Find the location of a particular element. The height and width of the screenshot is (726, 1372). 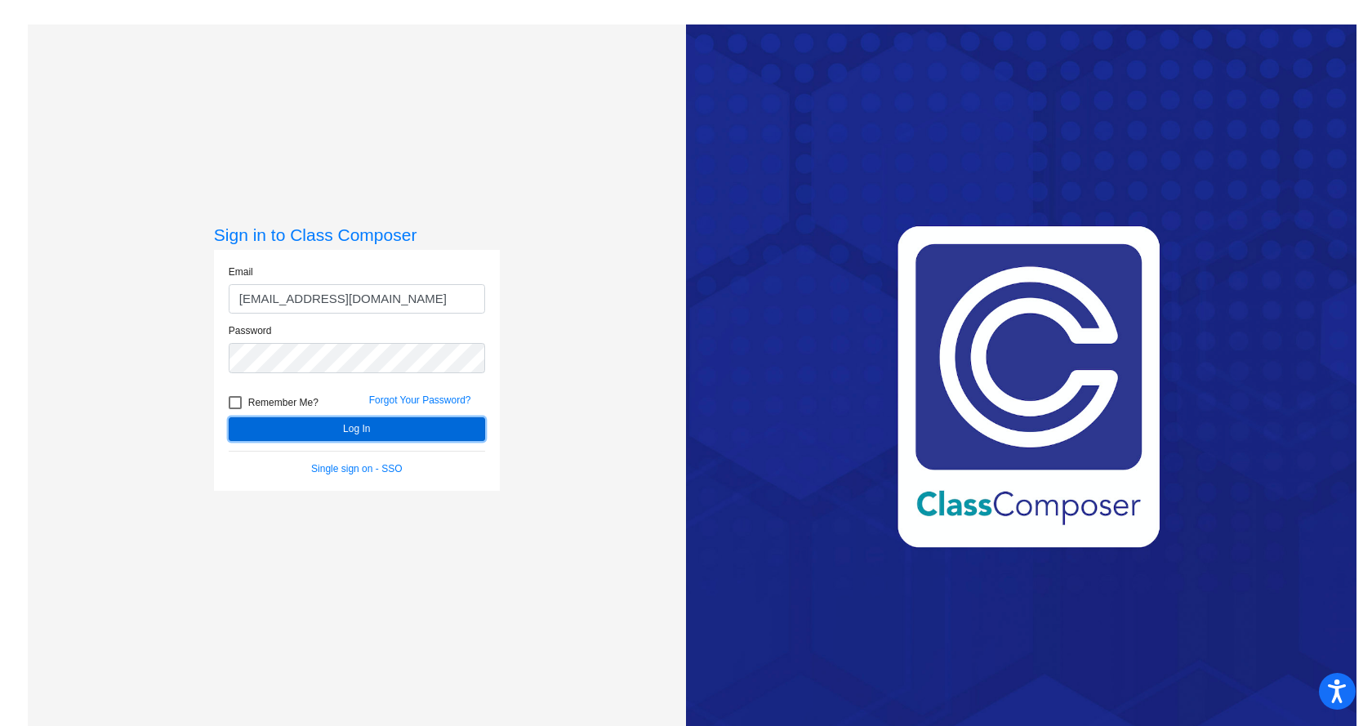

h3: Sign in to Class Composer is located at coordinates (357, 234).